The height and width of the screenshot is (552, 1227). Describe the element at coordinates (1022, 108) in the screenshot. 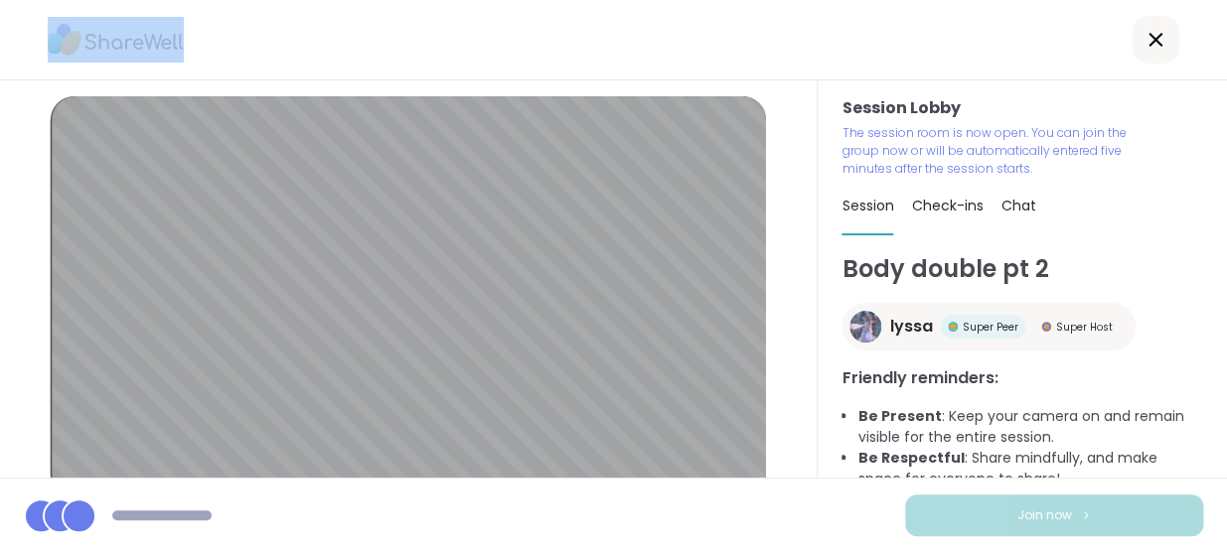

I see `h3: Session Lobby` at that location.